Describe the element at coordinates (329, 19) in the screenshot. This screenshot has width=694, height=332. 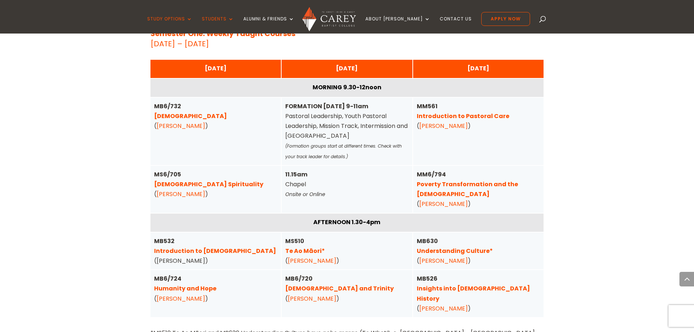
I see `img: Carey Baptist College` at that location.